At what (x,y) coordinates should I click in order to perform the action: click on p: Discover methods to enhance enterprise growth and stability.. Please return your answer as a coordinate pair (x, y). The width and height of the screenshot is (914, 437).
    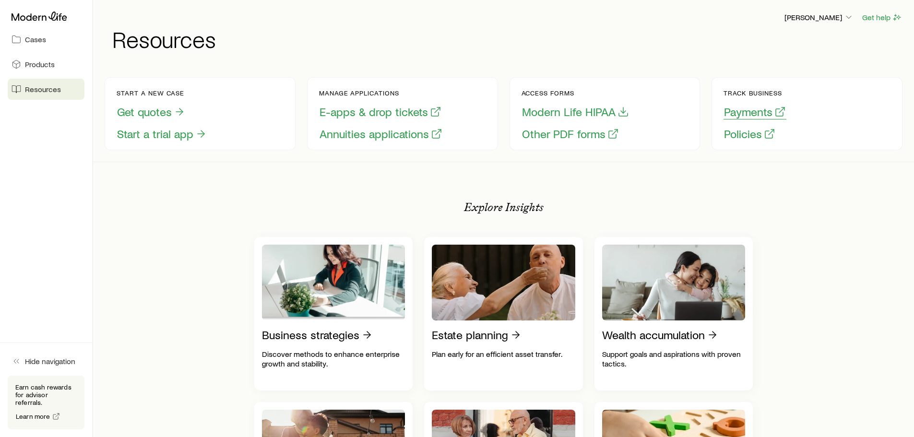
    Looking at the image, I should click on (333, 359).